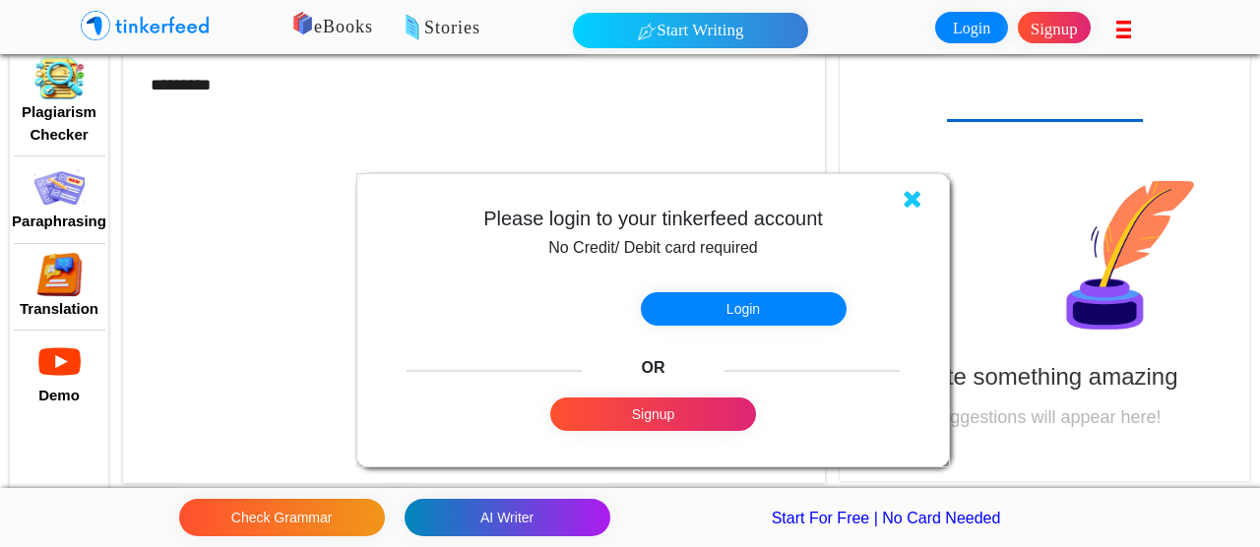 This screenshot has width=1260, height=547. What do you see at coordinates (59, 396) in the screenshot?
I see `button: Demo` at bounding box center [59, 396].